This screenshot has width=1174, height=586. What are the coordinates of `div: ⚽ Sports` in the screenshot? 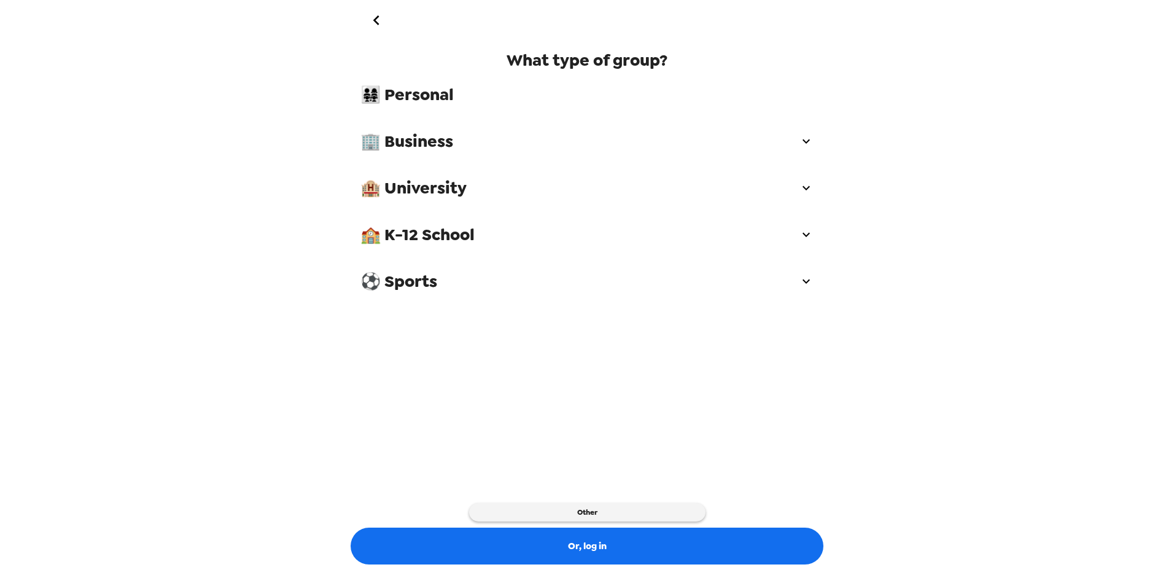 It's located at (587, 281).